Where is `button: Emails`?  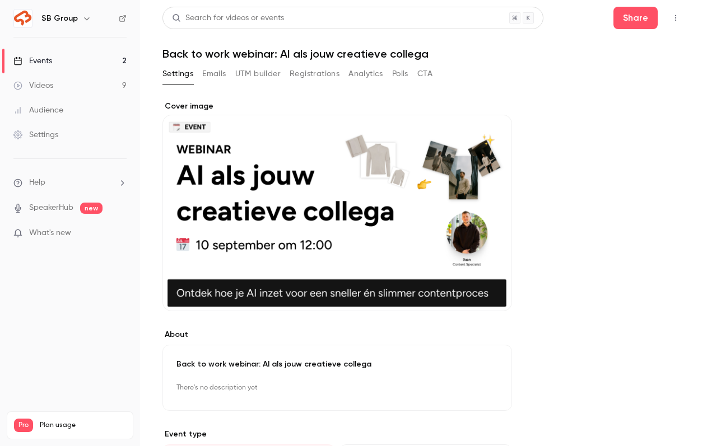 button: Emails is located at coordinates (214, 74).